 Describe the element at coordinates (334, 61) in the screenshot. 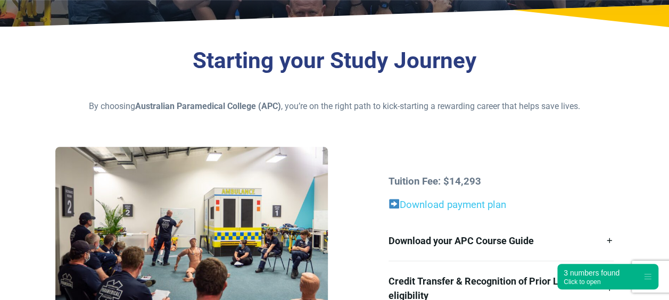

I see `h3: Starting your Study Journey` at that location.